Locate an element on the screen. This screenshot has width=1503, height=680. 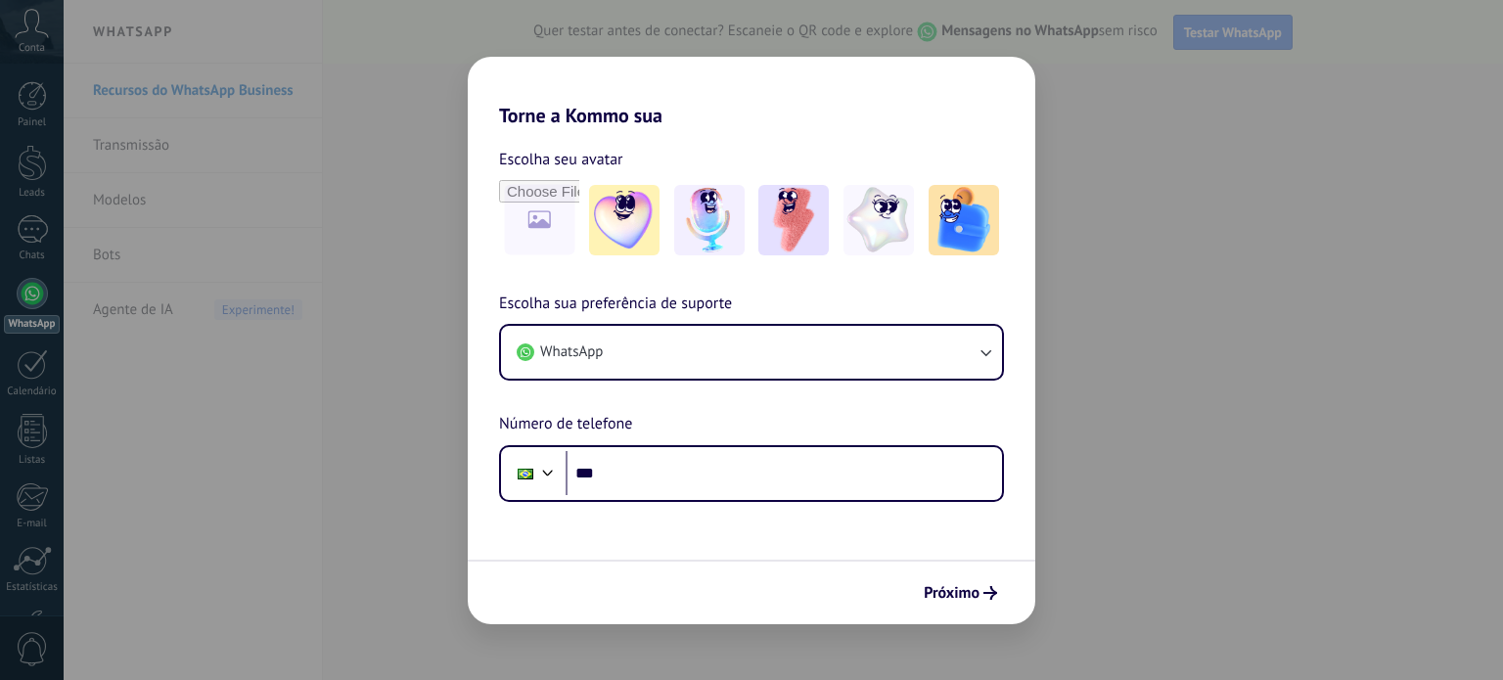
button: Próximo is located at coordinates (960, 593).